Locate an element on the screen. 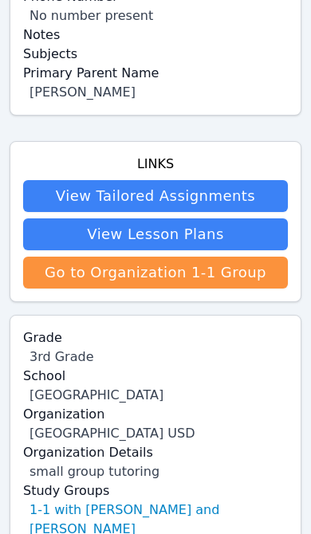  a: View Tailored Assignments is located at coordinates (155, 196).